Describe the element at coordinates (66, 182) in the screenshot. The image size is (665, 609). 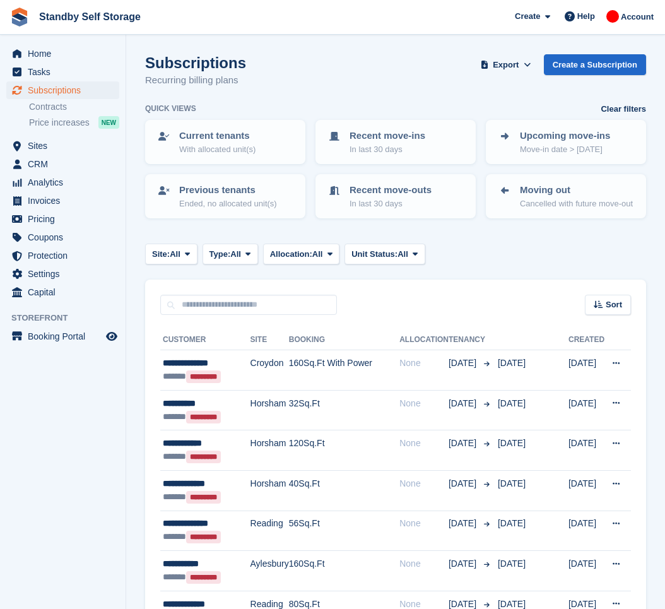
I see `span: Analytics` at that location.